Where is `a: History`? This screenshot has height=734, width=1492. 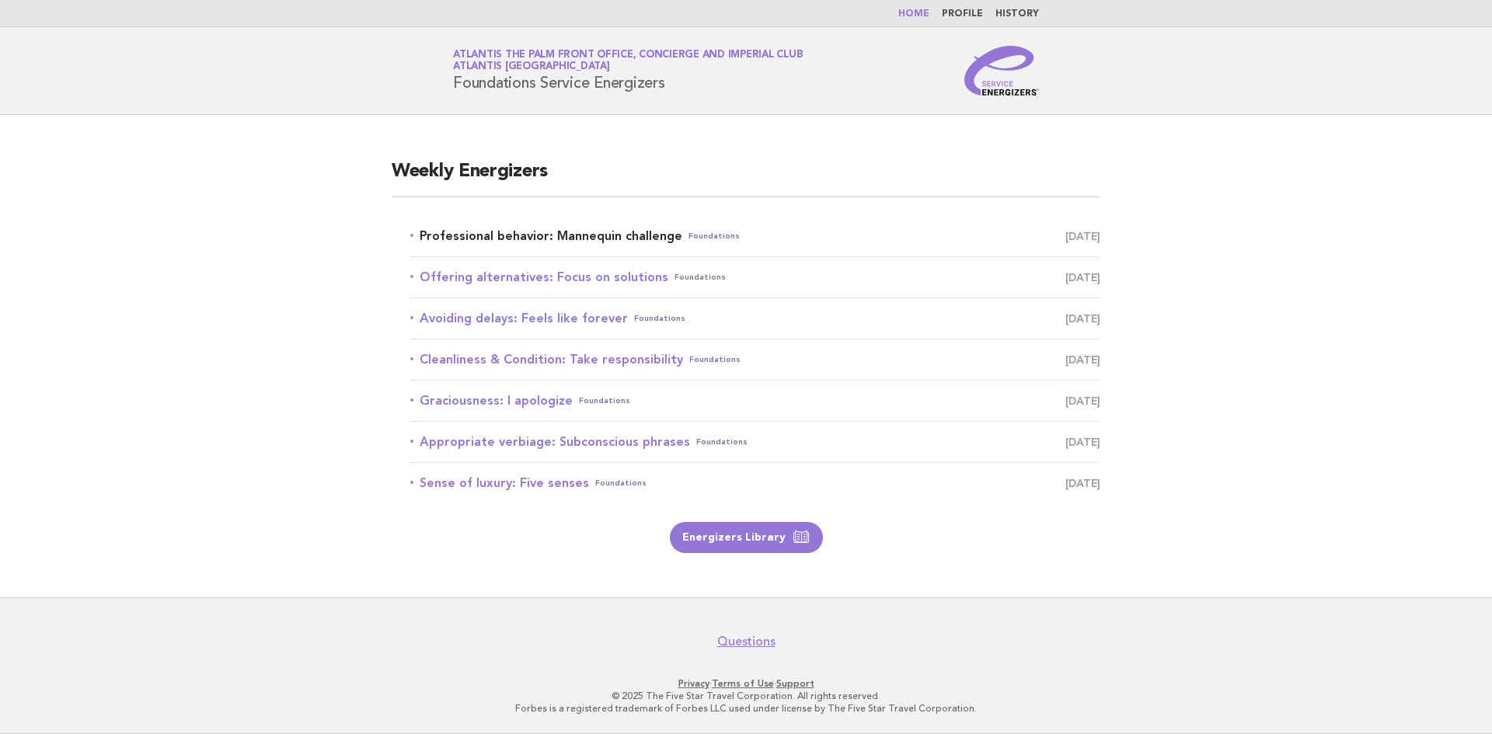
a: History is located at coordinates (1017, 14).